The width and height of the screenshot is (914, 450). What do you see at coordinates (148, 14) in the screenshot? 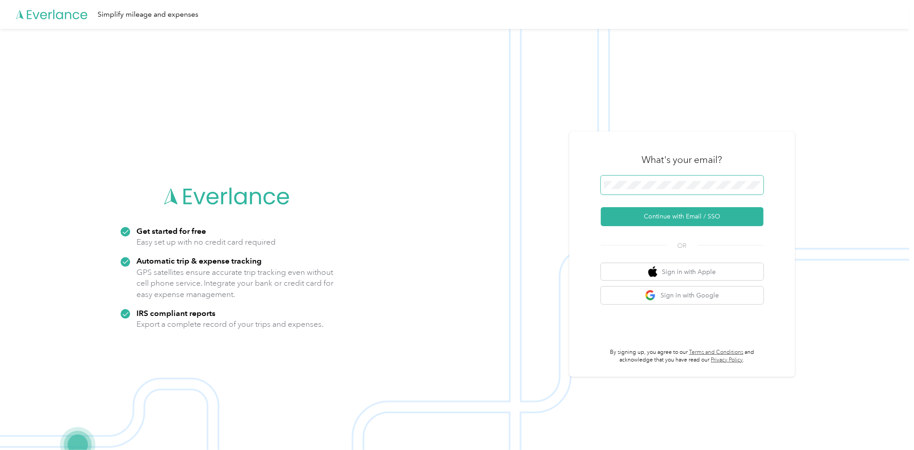
I see `div: Simplify mileage and expenses` at bounding box center [148, 14].